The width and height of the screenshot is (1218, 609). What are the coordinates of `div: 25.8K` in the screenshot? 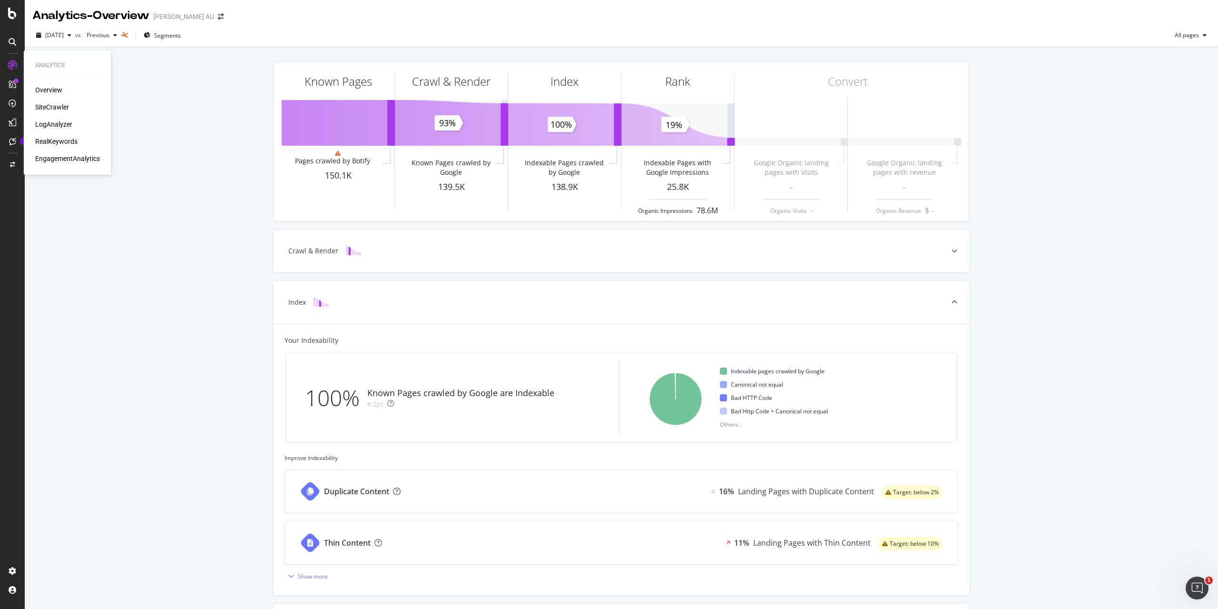 It's located at (678, 187).